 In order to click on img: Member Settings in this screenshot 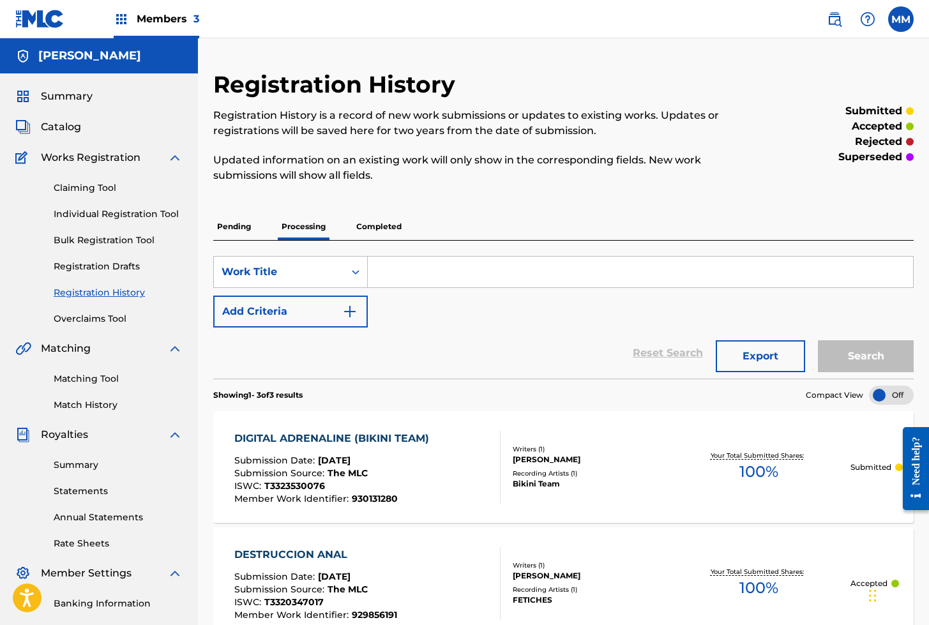, I will do `click(23, 573)`.